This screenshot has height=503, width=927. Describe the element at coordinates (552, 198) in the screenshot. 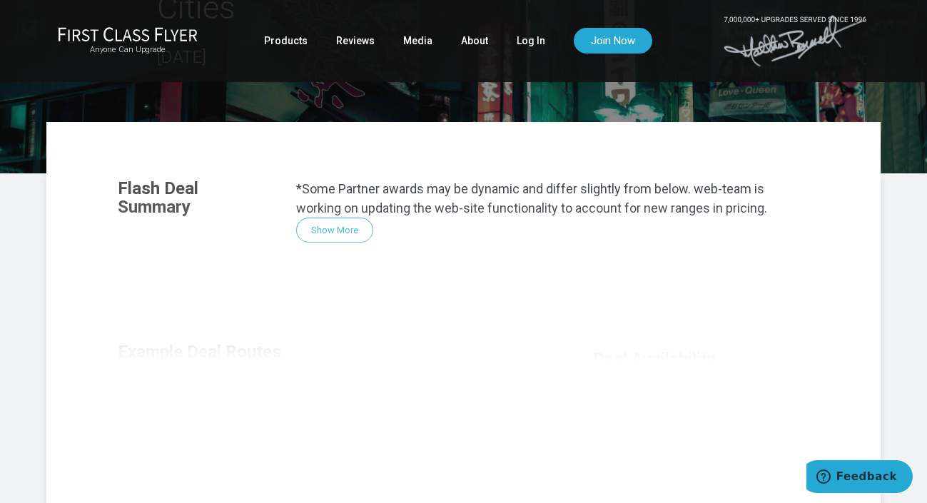

I see `p: *Some Partner awards may be dynamic and differ slightly from below. web-team is working on updati...` at that location.